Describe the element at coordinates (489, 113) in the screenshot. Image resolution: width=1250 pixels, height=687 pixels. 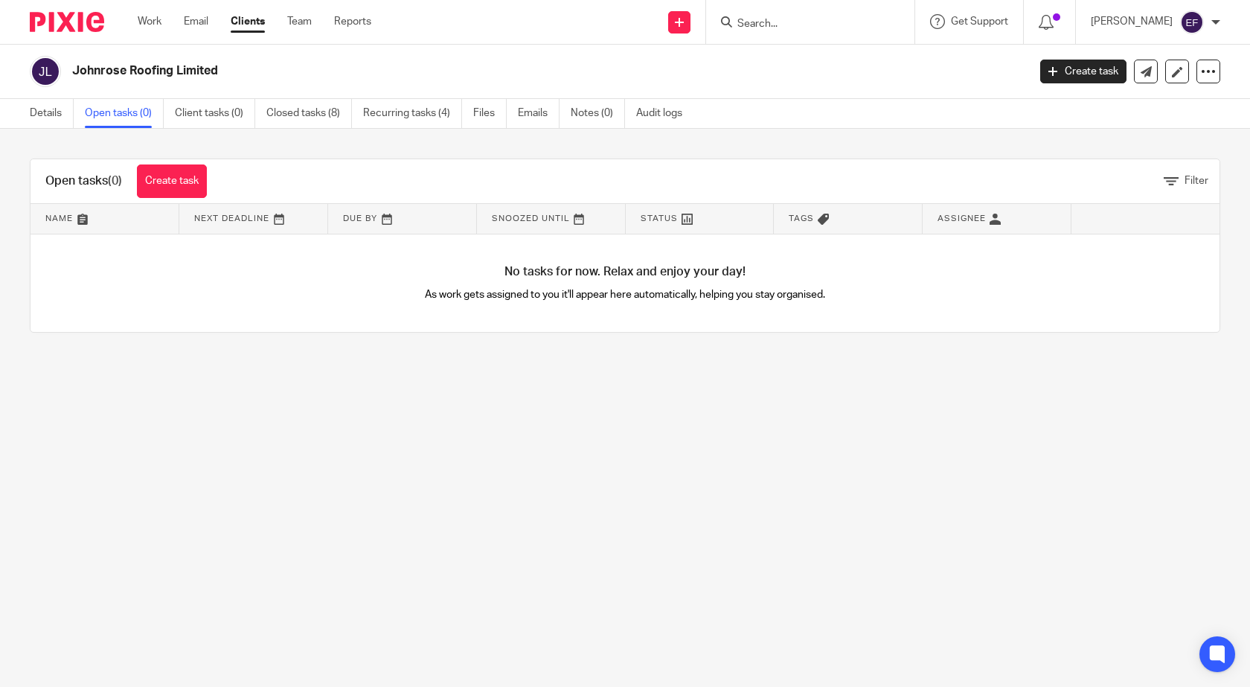
I see `a: Files` at that location.